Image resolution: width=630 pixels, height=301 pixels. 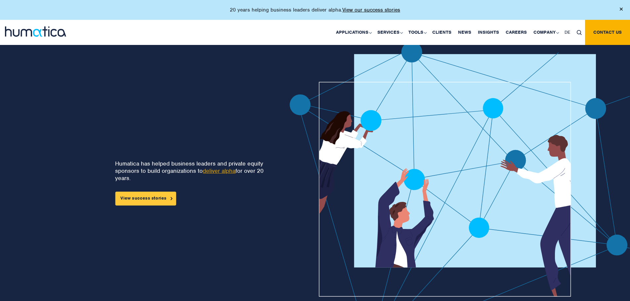 I want to click on a: Tools, so click(x=417, y=32).